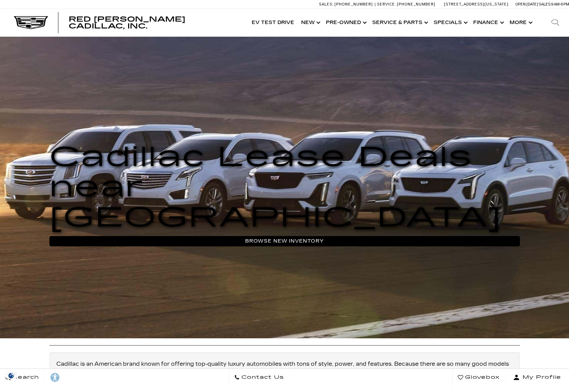 This screenshot has width=569, height=386. I want to click on a: Browse New Inventory, so click(285, 241).